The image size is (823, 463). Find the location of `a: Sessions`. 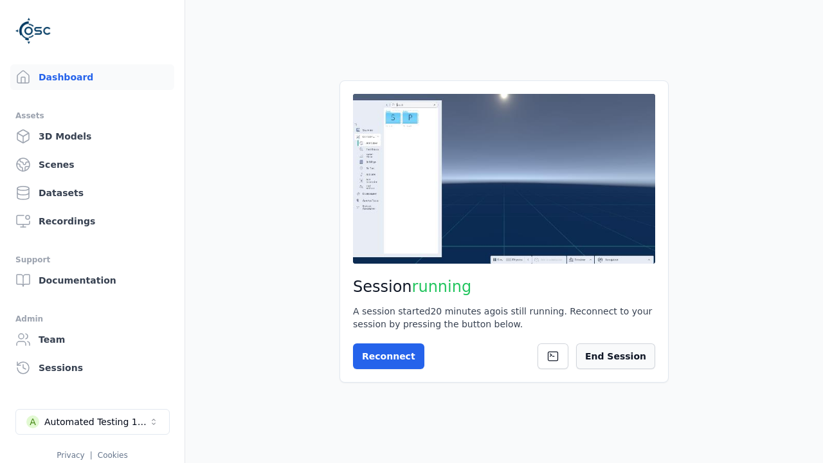

a: Sessions is located at coordinates (92, 368).